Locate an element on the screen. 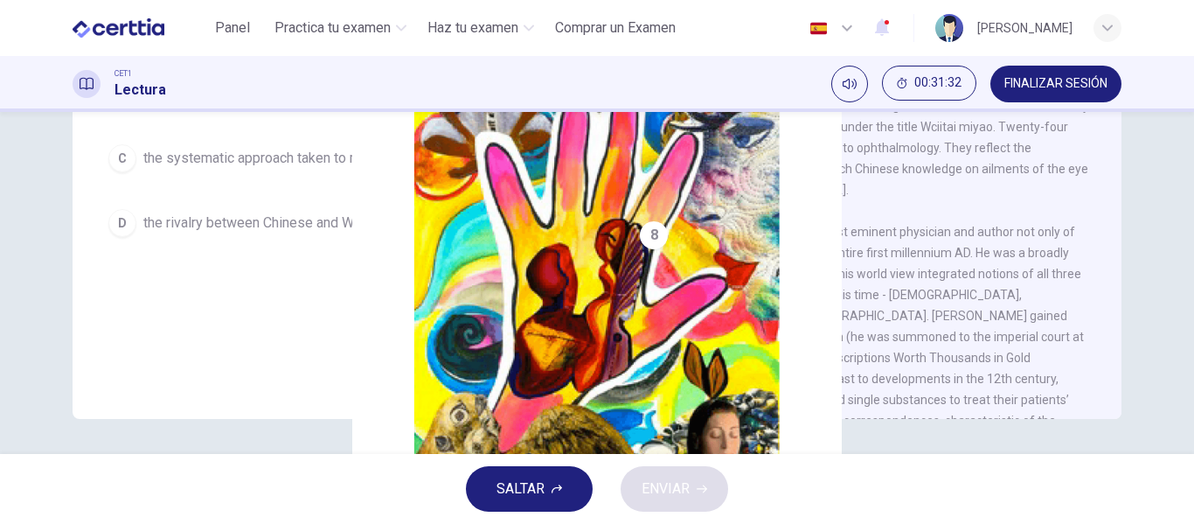  button: Panel is located at coordinates (233, 28).